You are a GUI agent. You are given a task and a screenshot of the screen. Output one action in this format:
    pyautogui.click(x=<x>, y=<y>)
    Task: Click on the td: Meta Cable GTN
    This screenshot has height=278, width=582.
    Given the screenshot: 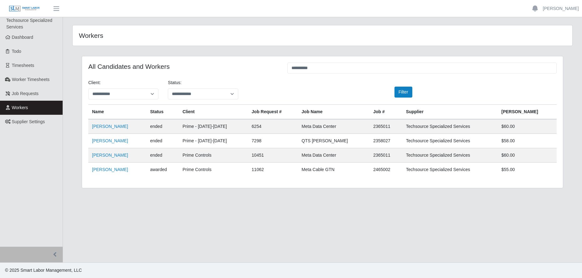 What is the action you would take?
    pyautogui.click(x=333, y=170)
    